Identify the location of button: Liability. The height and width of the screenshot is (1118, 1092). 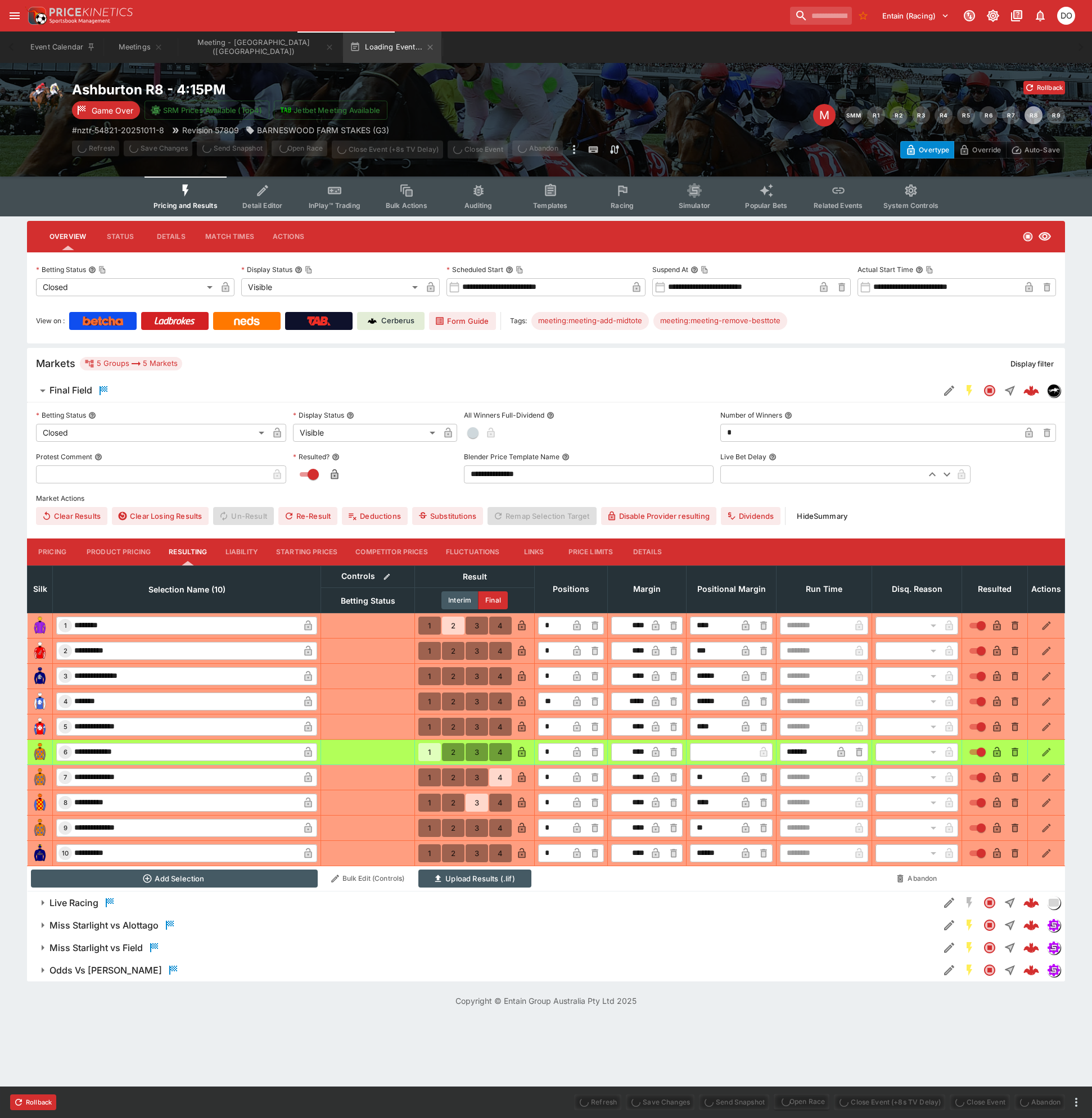
(242, 552).